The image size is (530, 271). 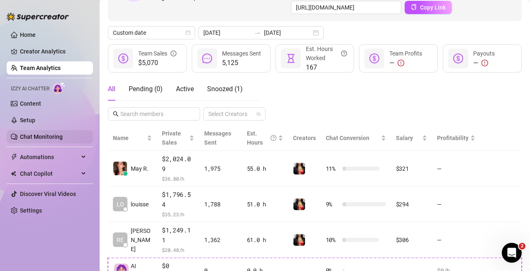 What do you see at coordinates (522, 246) in the screenshot?
I see `span: 2` at bounding box center [522, 246].